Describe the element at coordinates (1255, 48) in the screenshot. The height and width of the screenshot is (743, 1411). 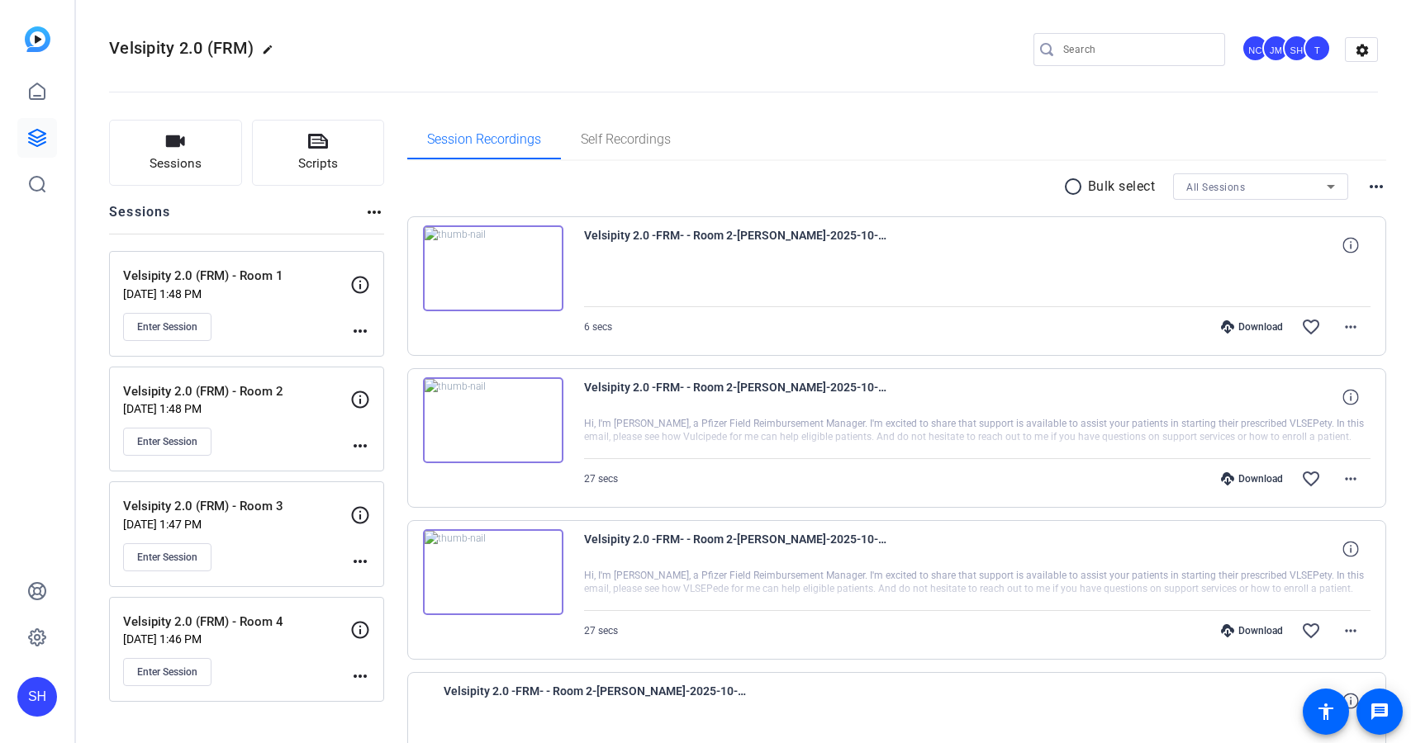
I see `div: NC` at that location.